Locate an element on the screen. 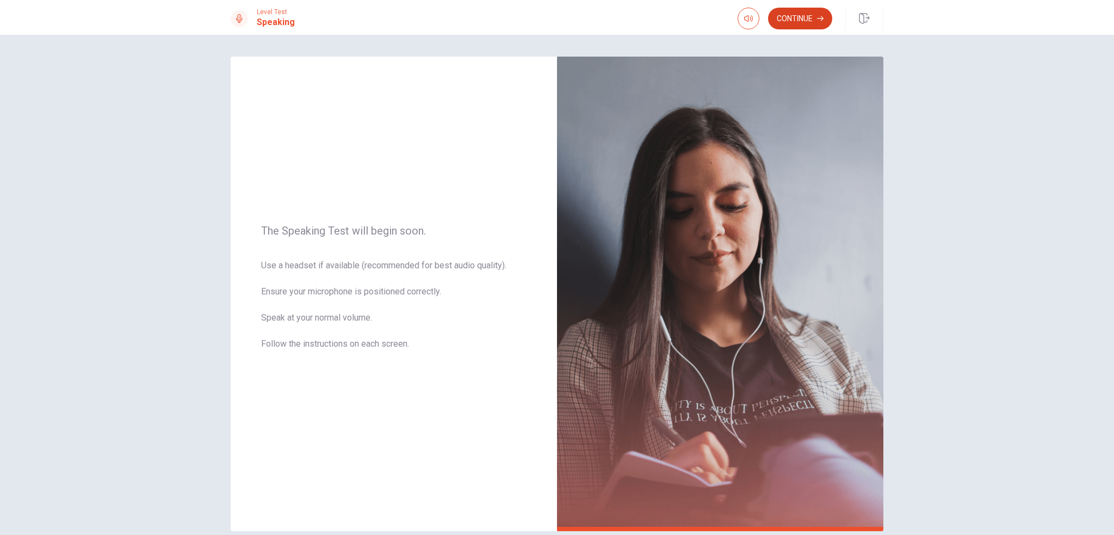  h1: Speaking is located at coordinates (276, 22).